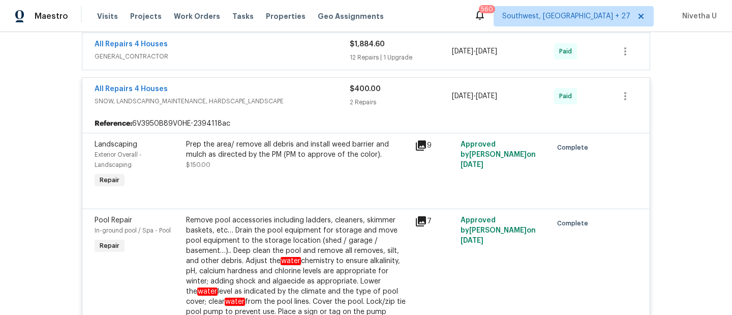 The image size is (732, 315). Describe the element at coordinates (133, 230) in the screenshot. I see `span: In-ground pool / Spa - Pool` at that location.